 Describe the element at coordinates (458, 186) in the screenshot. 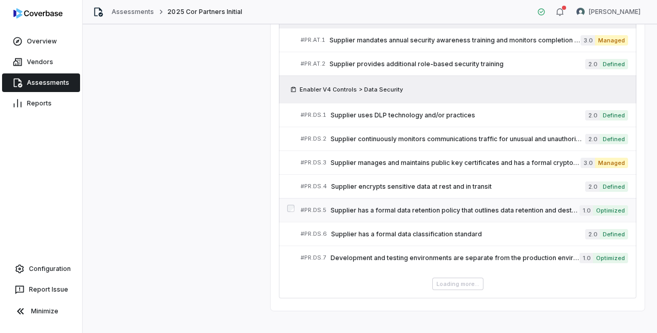

I see `span: Supplier encrypts sensitive data at rest and in transit` at that location.